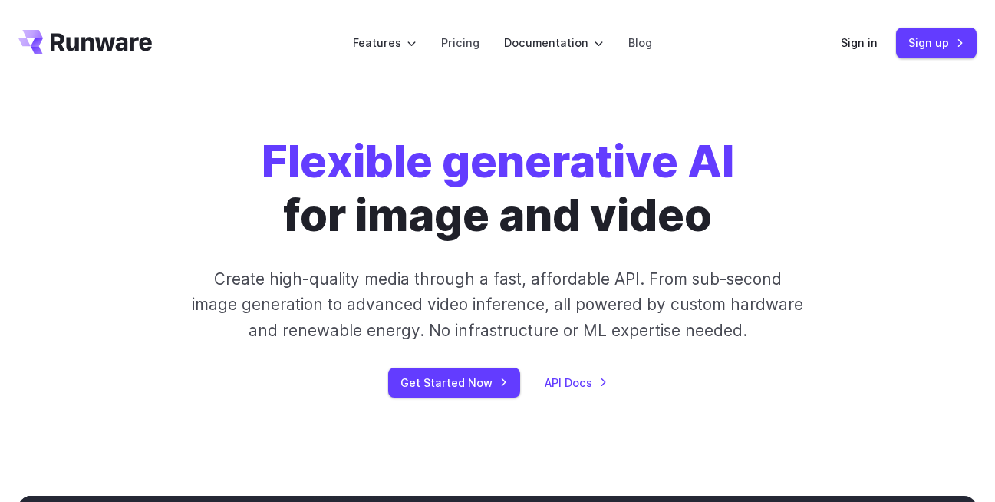  I want to click on a: Get Started Now, so click(454, 382).